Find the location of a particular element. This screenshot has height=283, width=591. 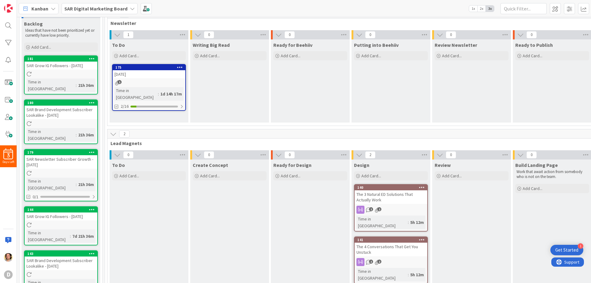

div: Open Get Started checklist, remaining modules: 1 is located at coordinates (566, 250).